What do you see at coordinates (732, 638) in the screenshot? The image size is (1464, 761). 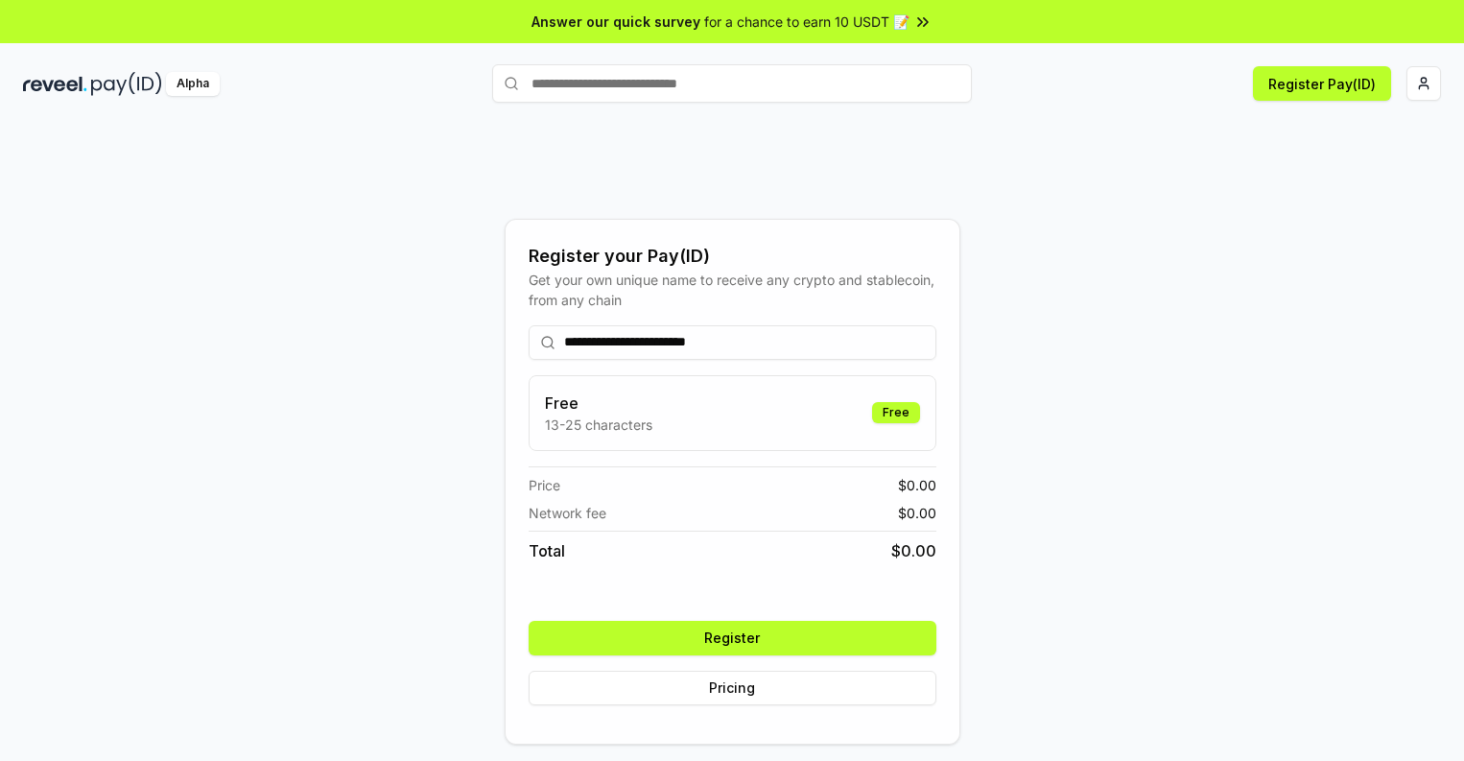 I see `button: Register` at bounding box center [732, 638].